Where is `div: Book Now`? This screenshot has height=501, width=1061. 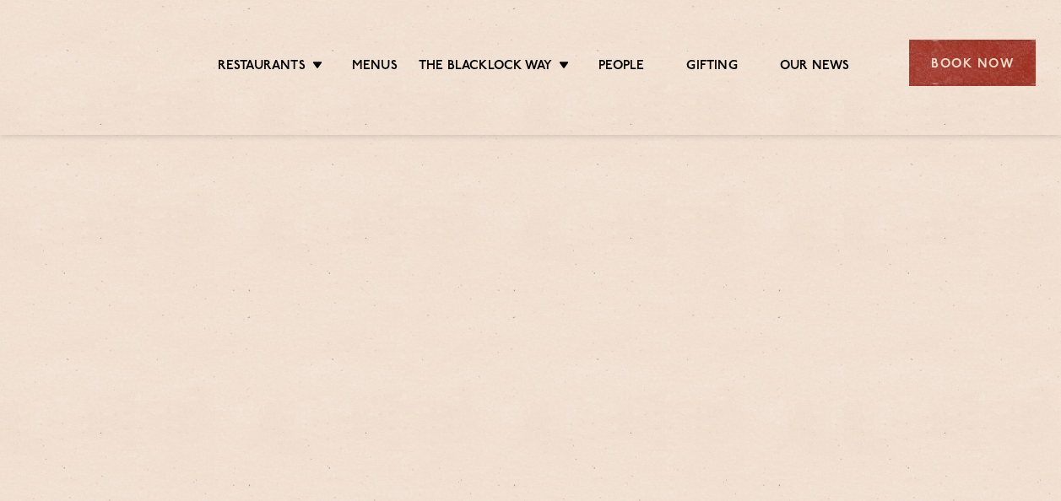
div: Book Now is located at coordinates (972, 62).